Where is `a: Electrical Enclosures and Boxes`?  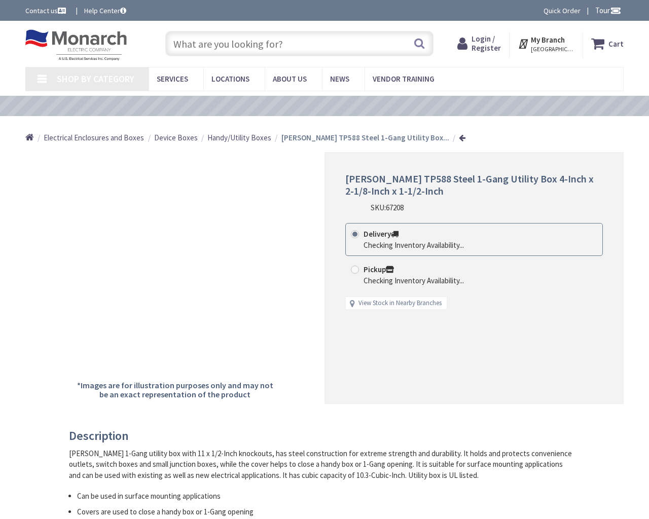 a: Electrical Enclosures and Boxes is located at coordinates (94, 137).